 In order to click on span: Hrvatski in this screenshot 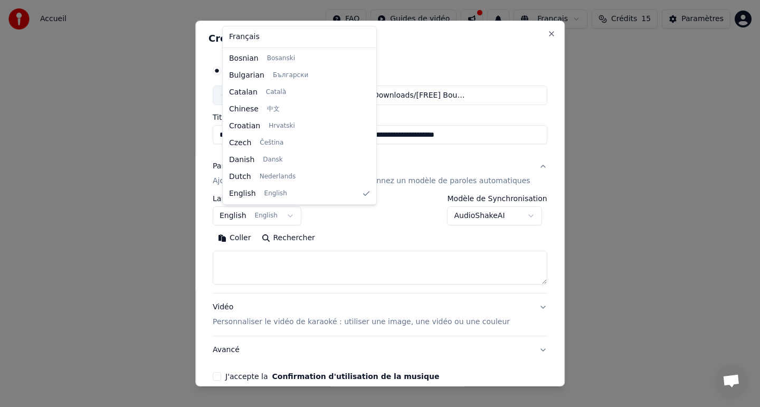, I will do `click(282, 126)`.